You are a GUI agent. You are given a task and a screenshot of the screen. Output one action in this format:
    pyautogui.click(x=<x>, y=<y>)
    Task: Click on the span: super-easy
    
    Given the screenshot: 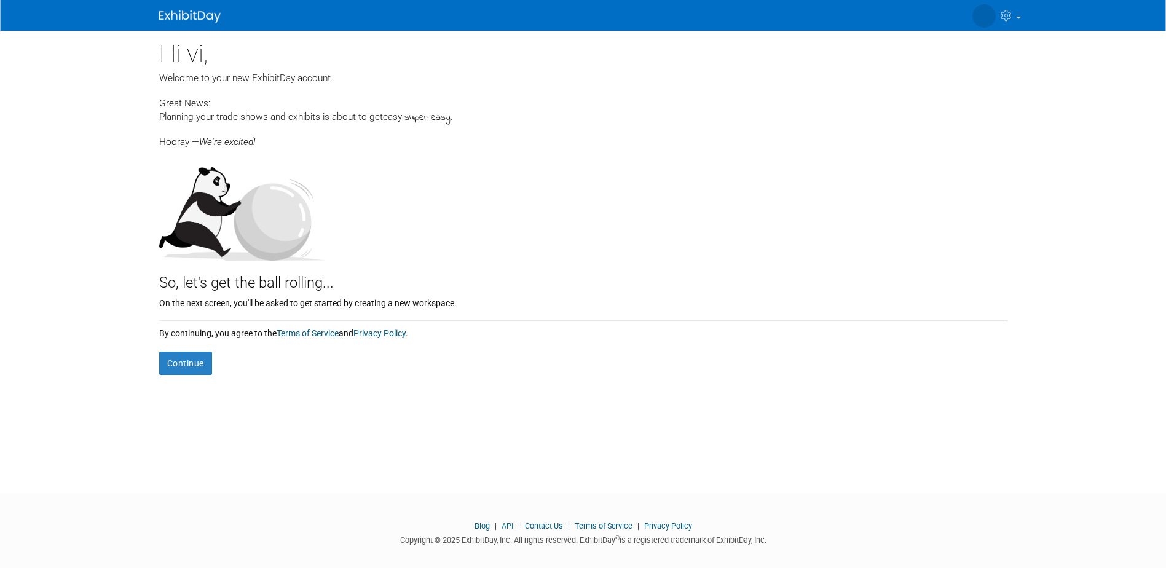 What is the action you would take?
    pyautogui.click(x=427, y=117)
    